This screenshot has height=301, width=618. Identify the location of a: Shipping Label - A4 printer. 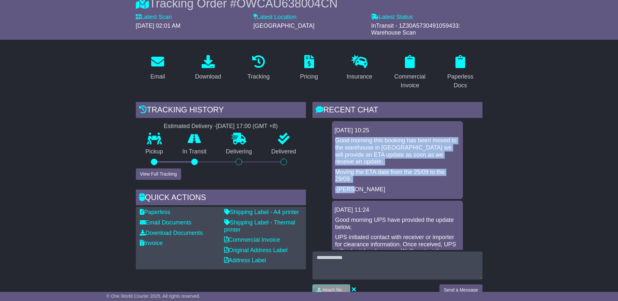
(262, 212).